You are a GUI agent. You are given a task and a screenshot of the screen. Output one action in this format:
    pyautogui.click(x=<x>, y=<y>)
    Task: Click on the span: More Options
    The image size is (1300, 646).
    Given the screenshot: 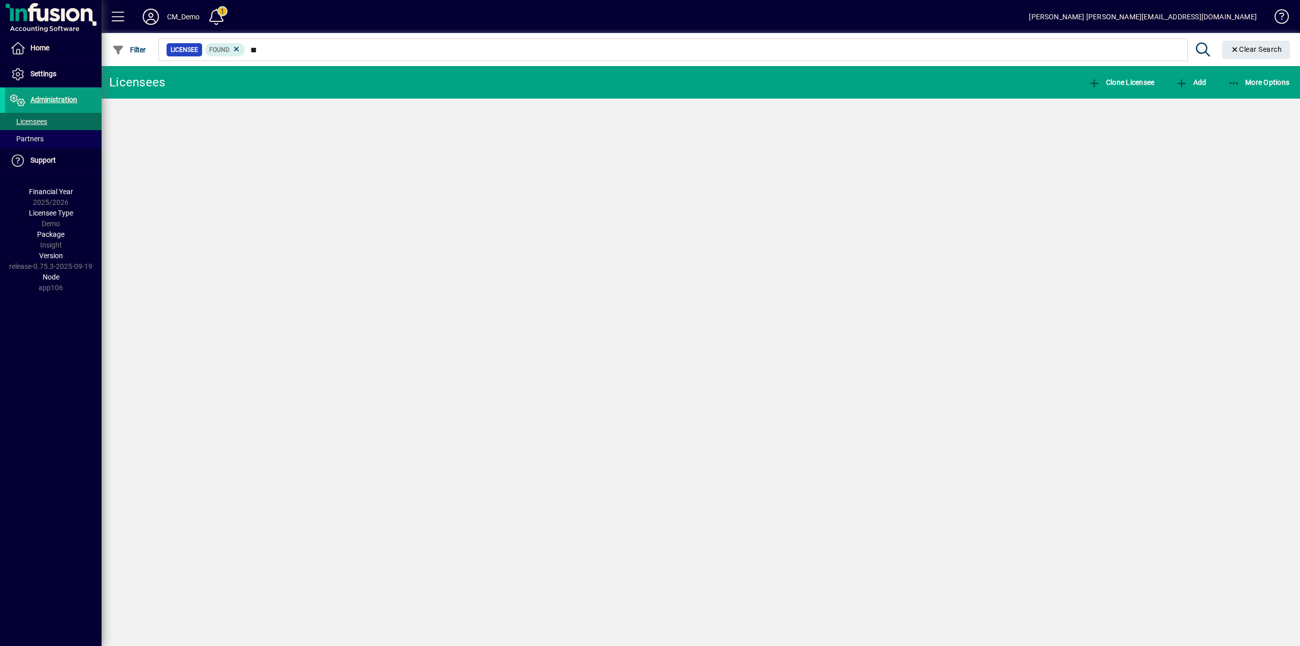 What is the action you would take?
    pyautogui.click(x=1259, y=82)
    